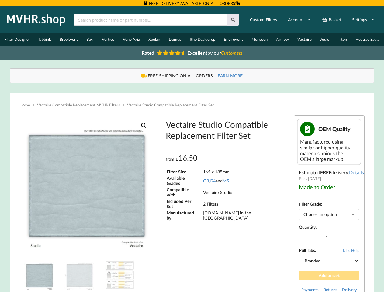 This screenshot has height=292, width=384. I want to click on div: FREE SHIPPING ON ALL ORDERS -, so click(192, 76).